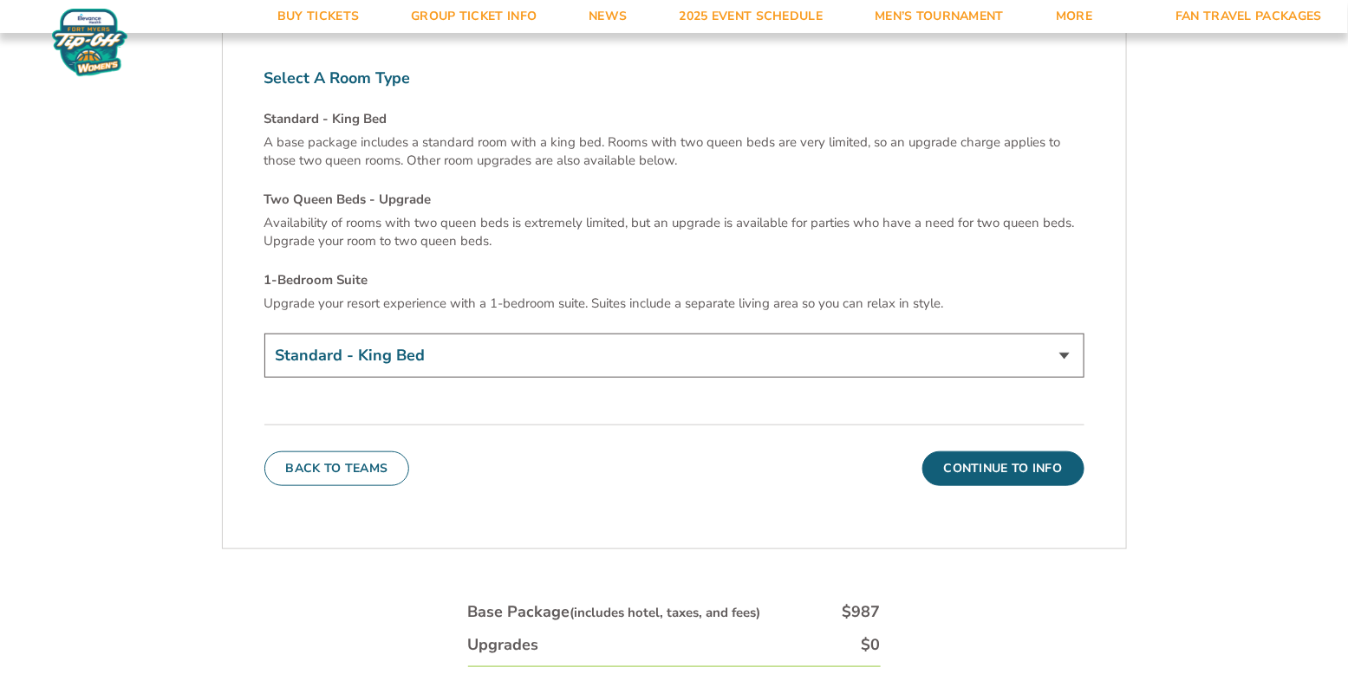 The width and height of the screenshot is (1348, 674). Describe the element at coordinates (337, 469) in the screenshot. I see `button: Back To Teams` at that location.